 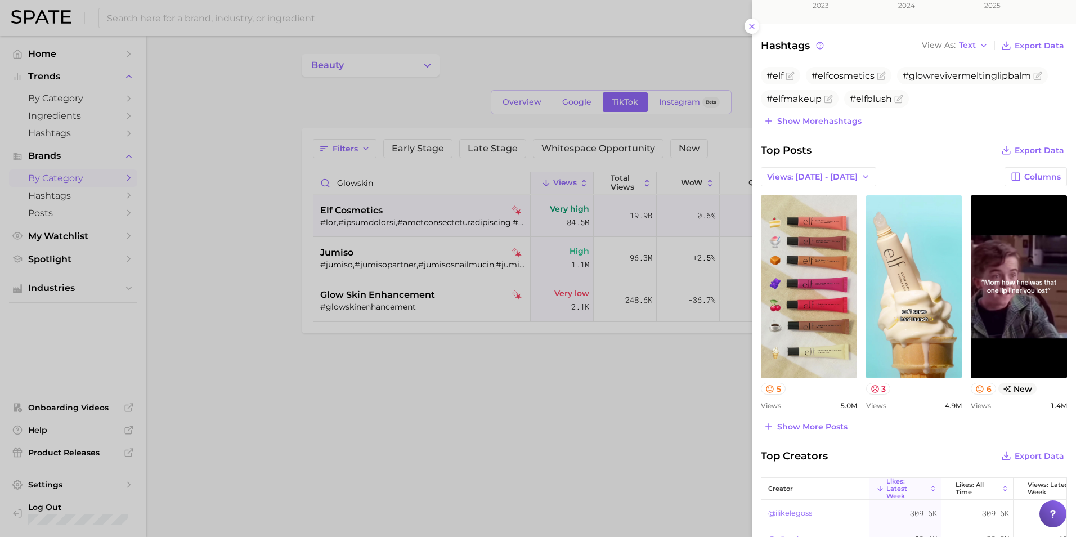 What do you see at coordinates (1049, 489) in the screenshot?
I see `span: Views: Latest Week` at bounding box center [1049, 489].